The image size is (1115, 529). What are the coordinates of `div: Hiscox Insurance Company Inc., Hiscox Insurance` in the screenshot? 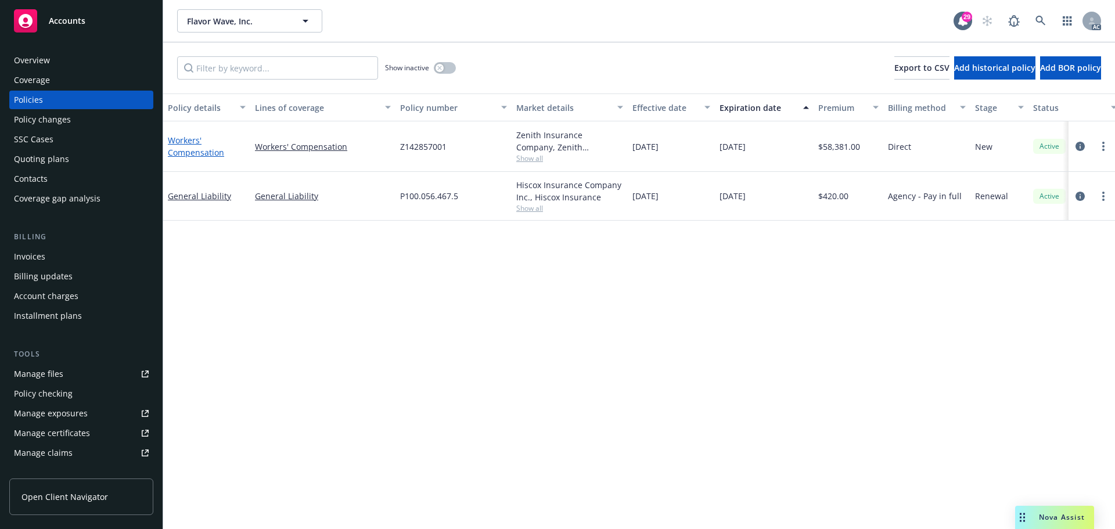 It's located at (570, 191).